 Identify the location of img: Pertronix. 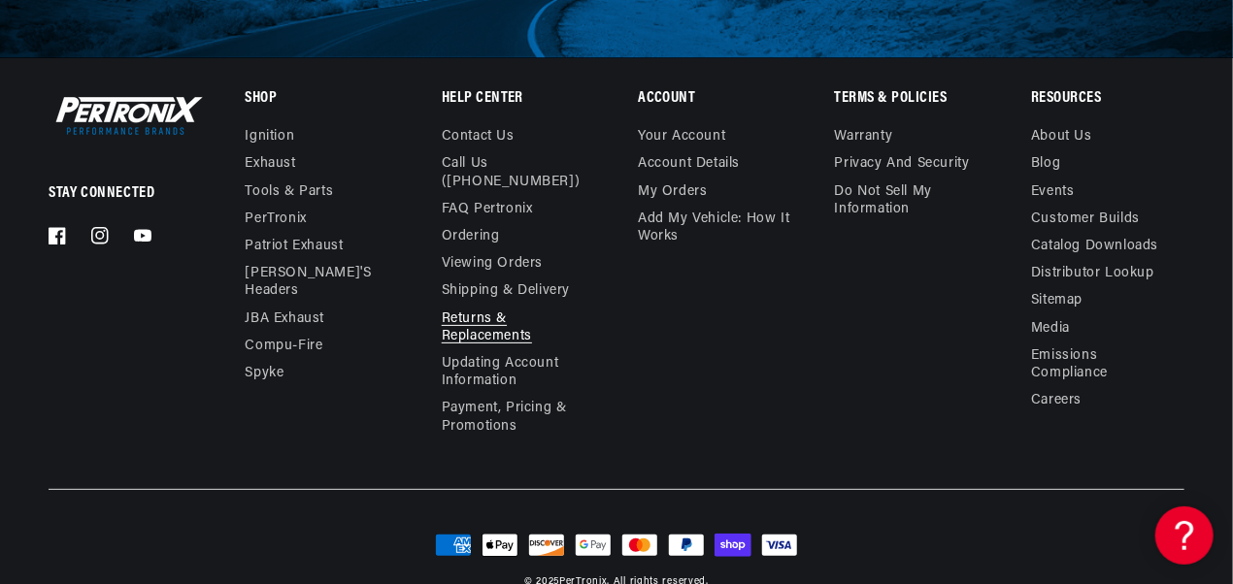
(126, 116).